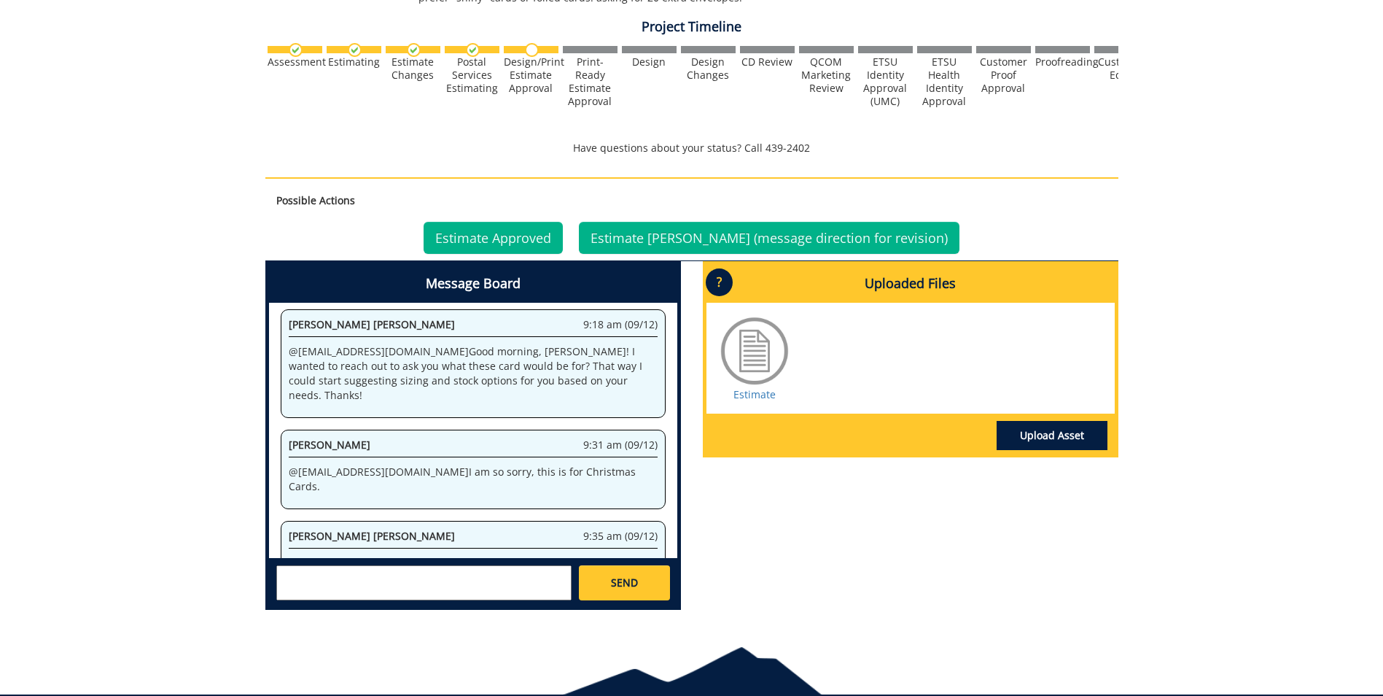 The height and width of the screenshot is (696, 1383). I want to click on div: Customer Edits, so click(1121, 69).